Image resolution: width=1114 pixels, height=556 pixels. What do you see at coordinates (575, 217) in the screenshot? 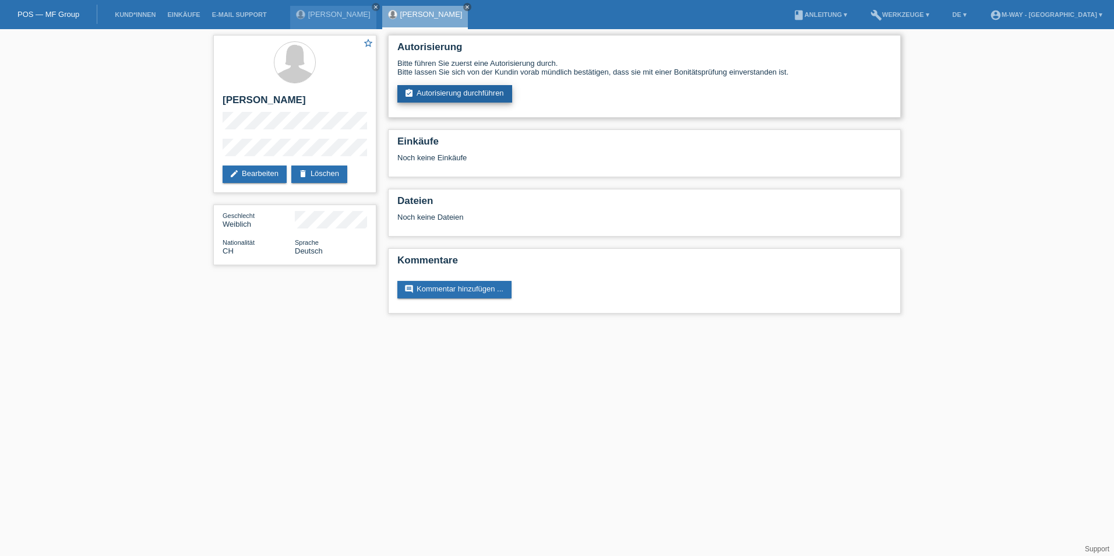
I see `div: Noch keine Dateien` at bounding box center [575, 217].